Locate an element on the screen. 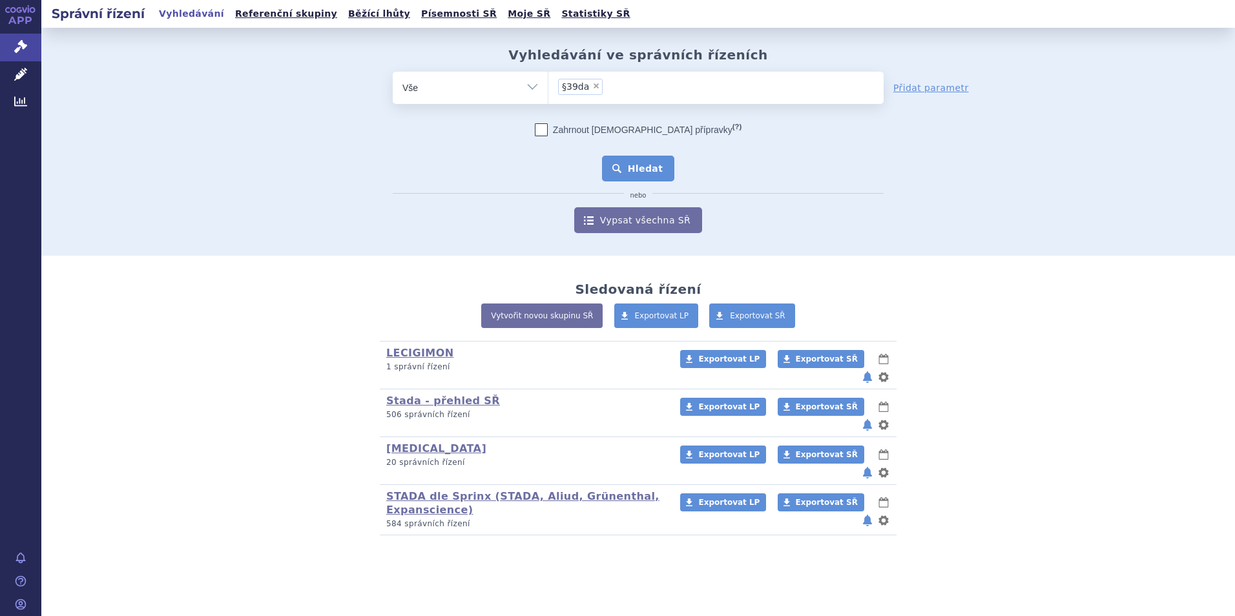  input: §39da is located at coordinates (627, 86).